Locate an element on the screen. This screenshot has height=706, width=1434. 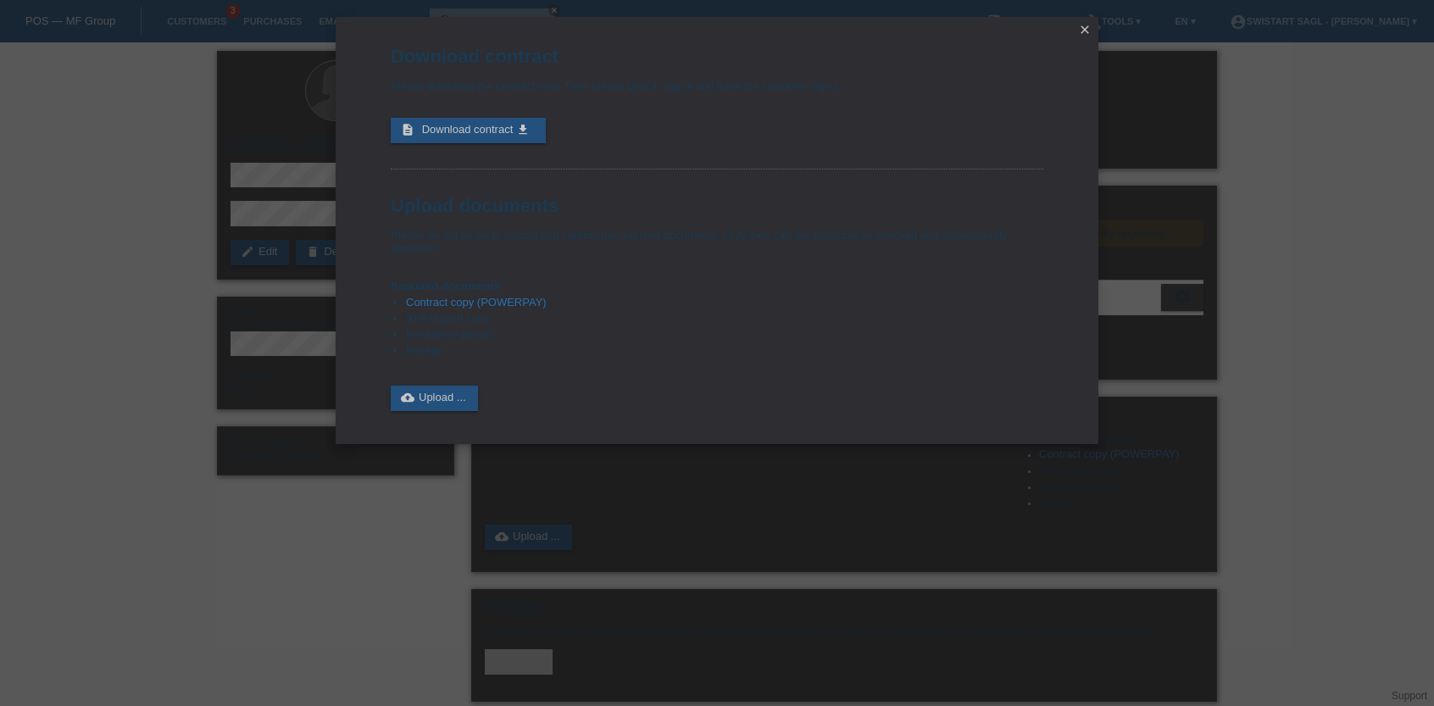
p: Please download the contract now. Then please print it, sign it and have the customer sign it. is located at coordinates (717, 86).